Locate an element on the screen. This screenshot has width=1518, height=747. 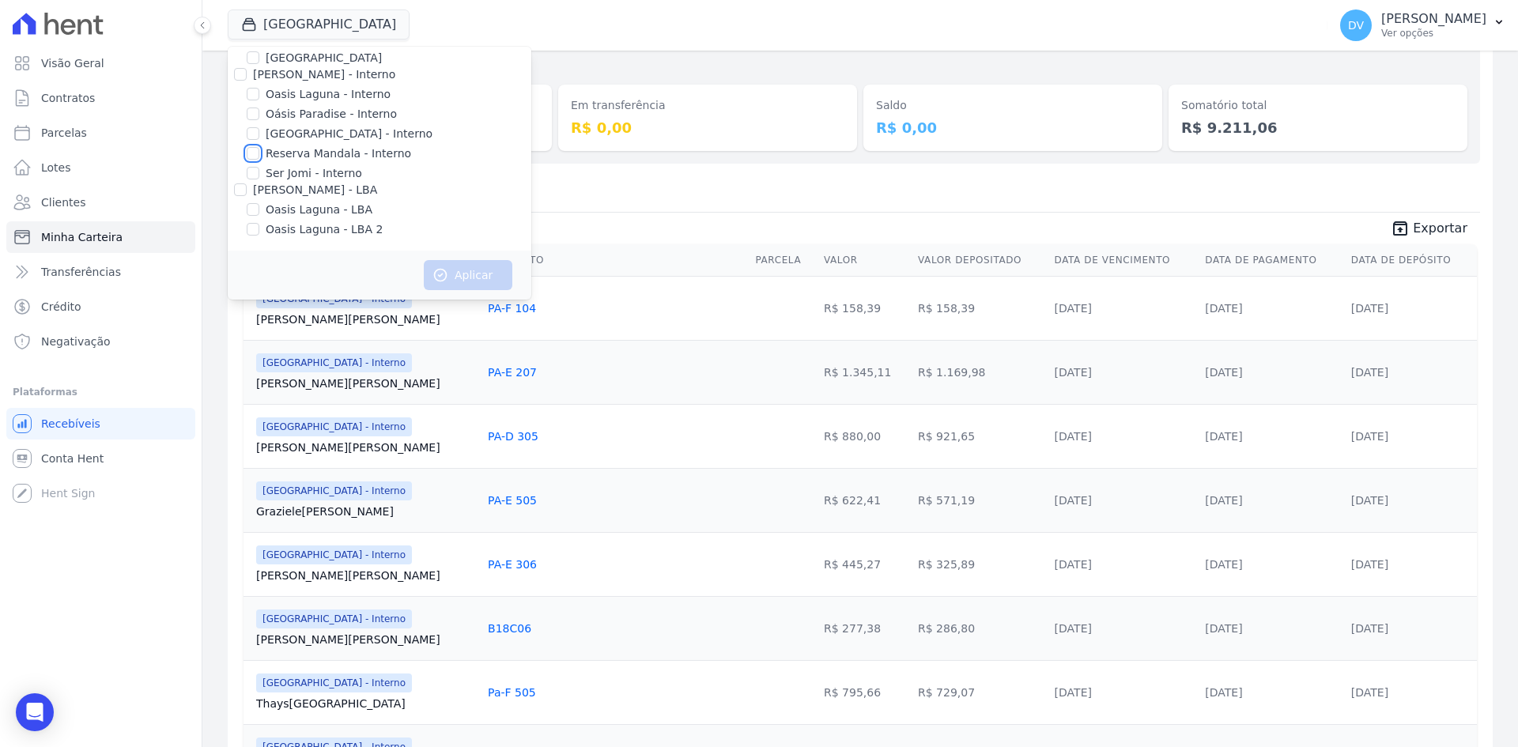
a: Visão Geral is located at coordinates (100, 63).